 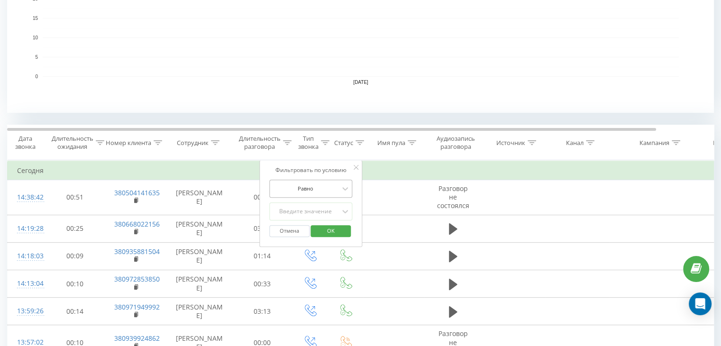 What do you see at coordinates (27, 311) in the screenshot?
I see `div: 13:59:26` at bounding box center [27, 311].